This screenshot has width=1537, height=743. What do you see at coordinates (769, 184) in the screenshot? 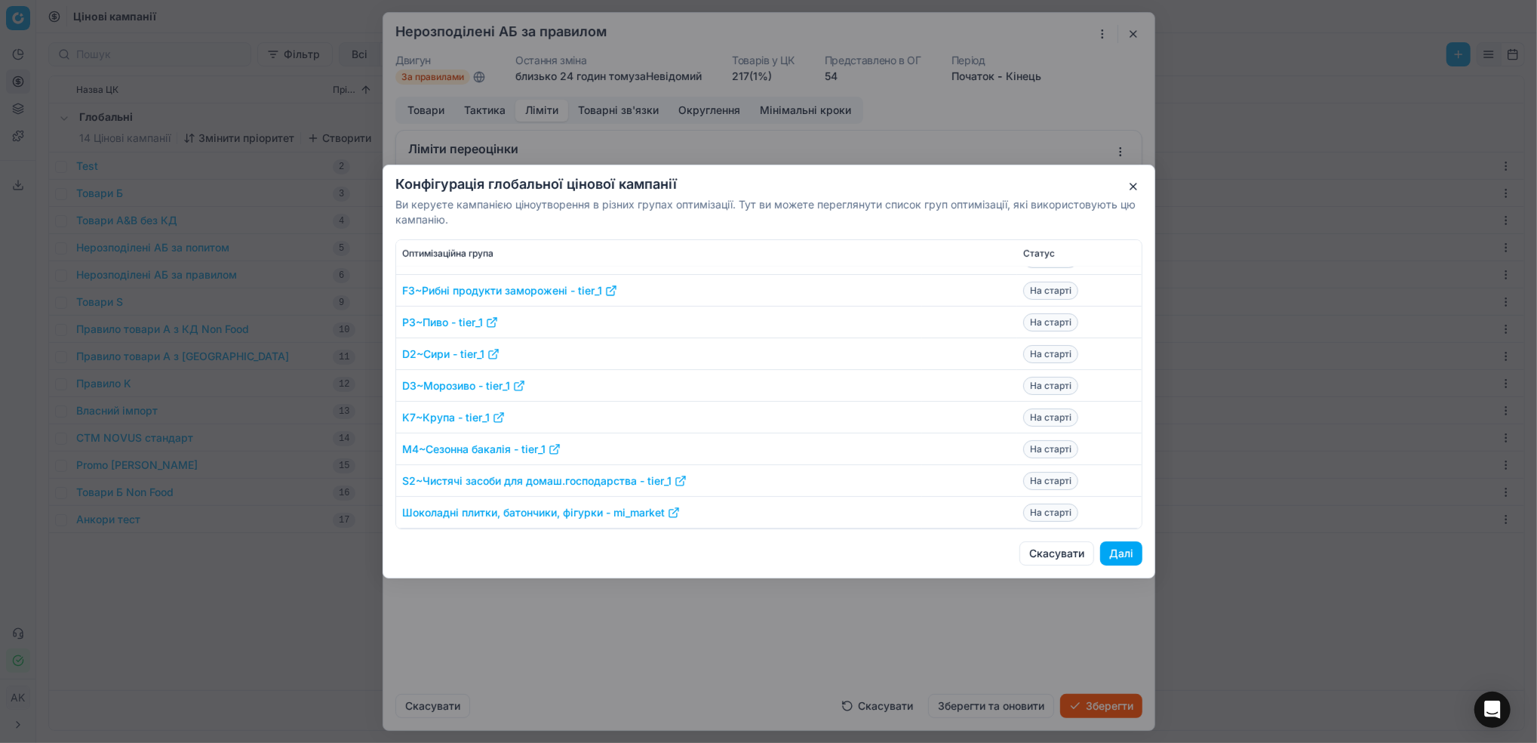
I see `h2: Конфігурація глобальної цінової кампанії` at bounding box center [769, 184].